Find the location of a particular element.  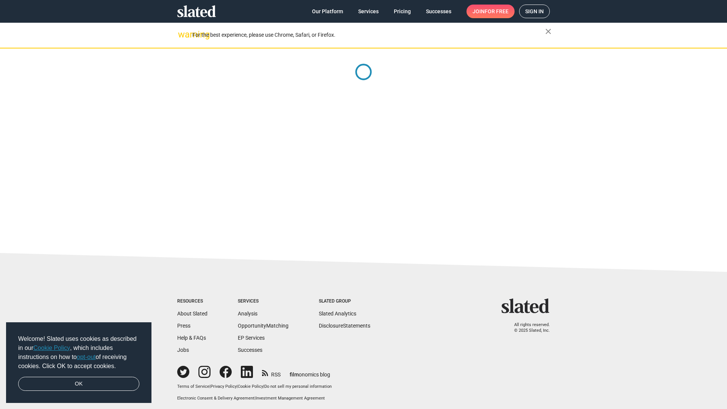

a: Help & FAQs is located at coordinates (192, 338).